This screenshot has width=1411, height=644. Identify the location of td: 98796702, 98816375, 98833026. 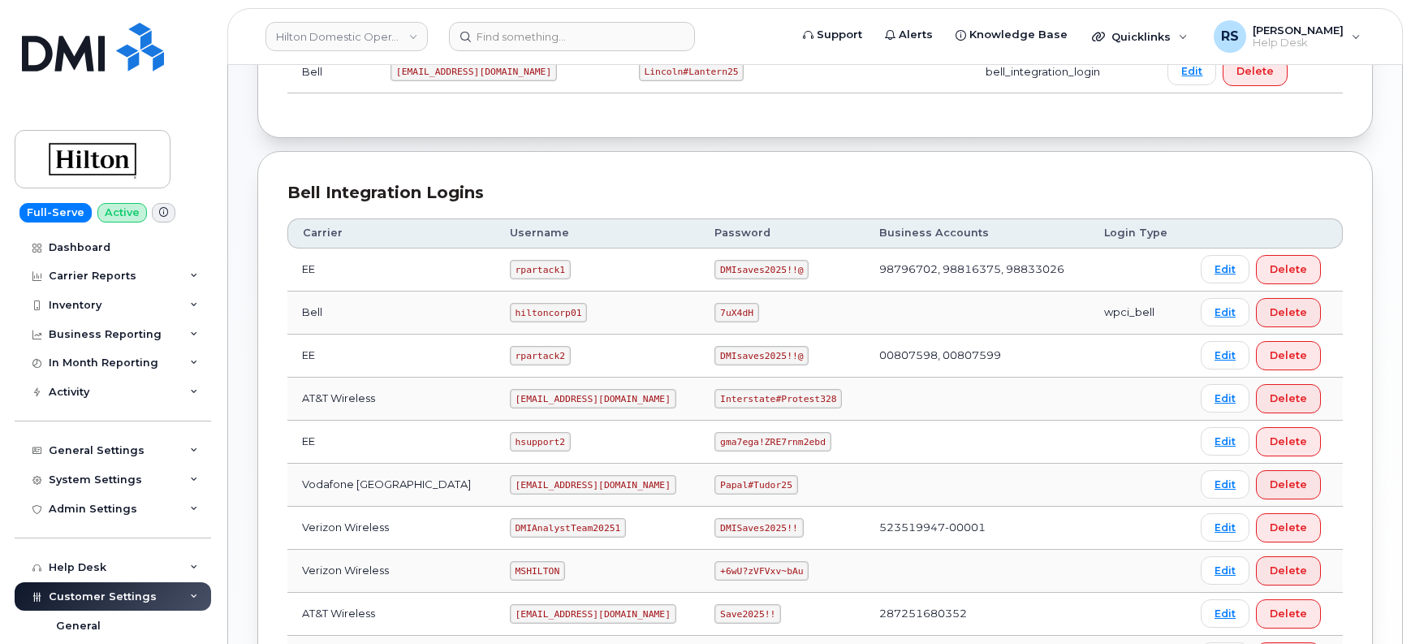
(977, 270).